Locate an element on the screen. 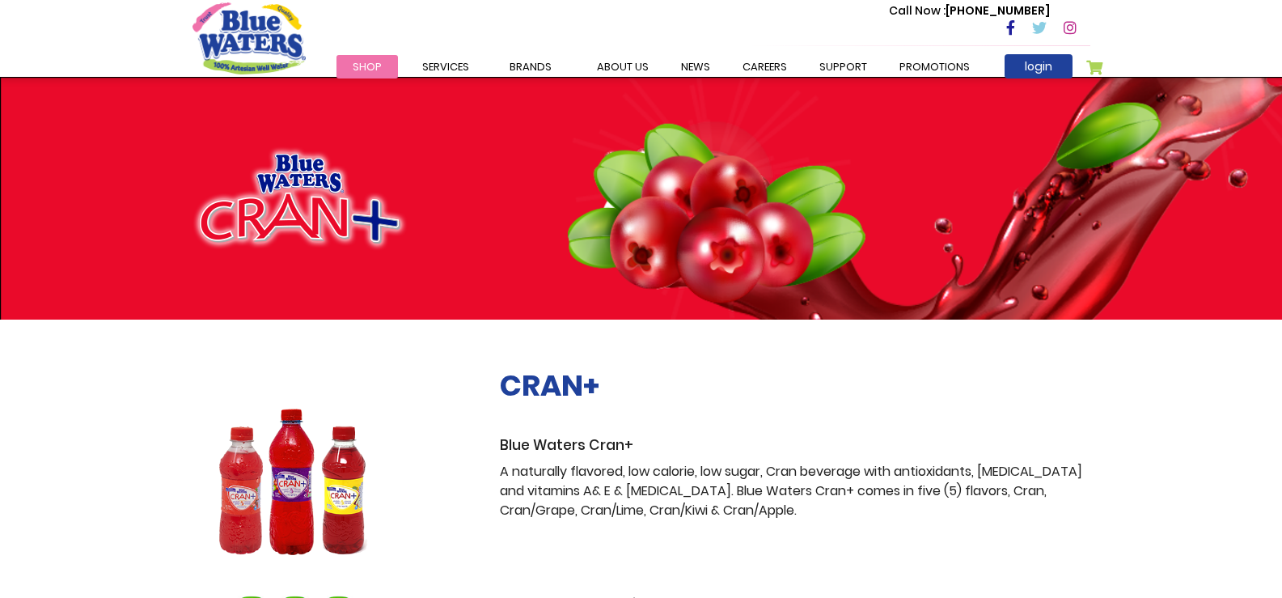 The width and height of the screenshot is (1282, 598). a: about us is located at coordinates (623, 66).